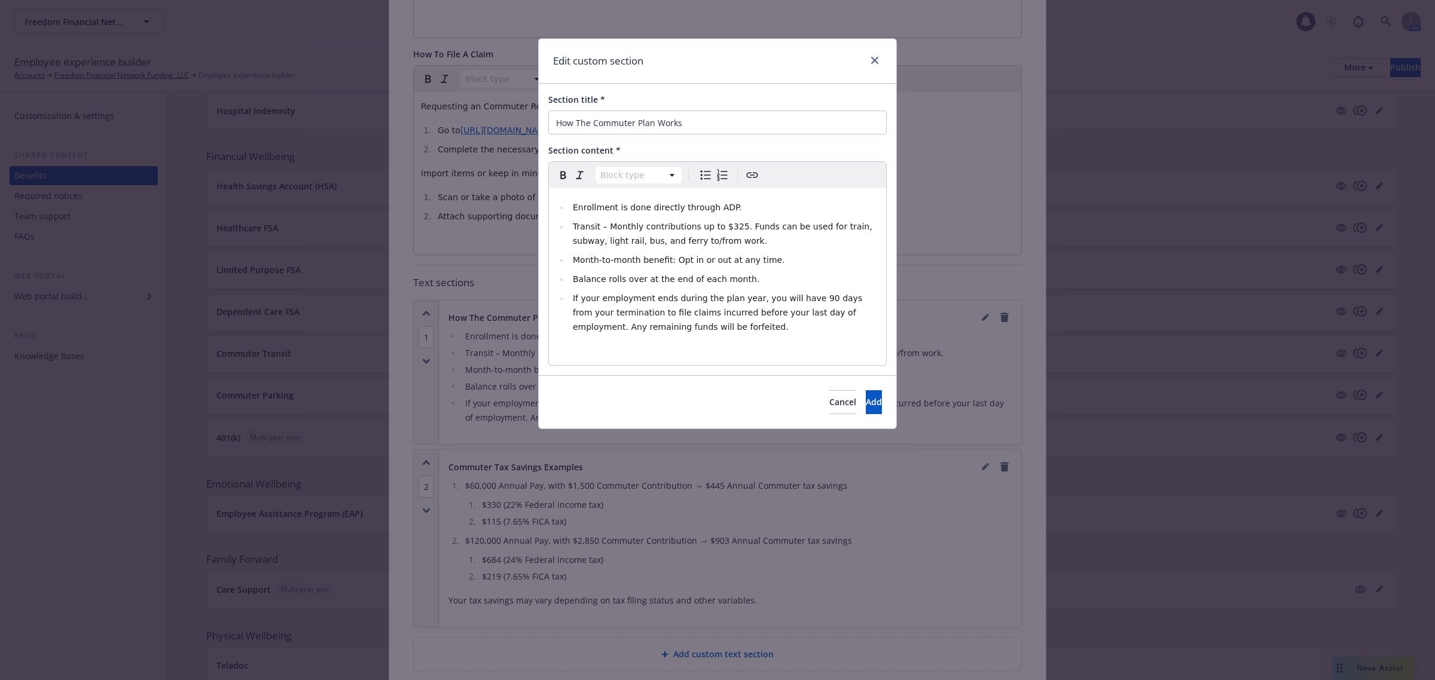  I want to click on span: Enrollment is done directly through ADP., so click(657, 207).